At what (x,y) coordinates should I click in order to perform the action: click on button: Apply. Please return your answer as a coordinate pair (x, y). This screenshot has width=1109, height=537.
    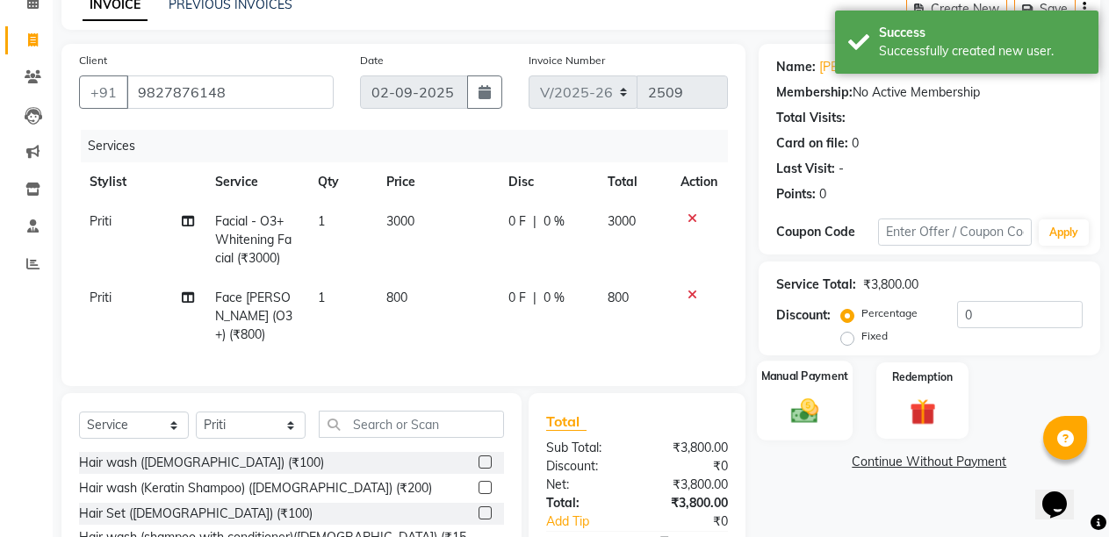
    Looking at the image, I should click on (1063, 233).